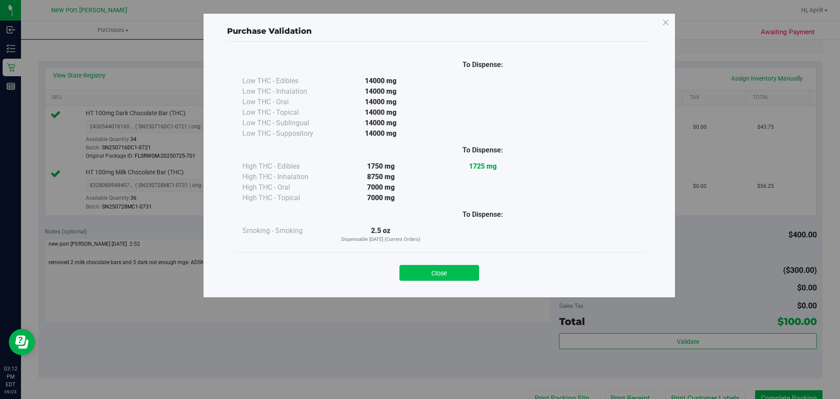  What do you see at coordinates (439, 273) in the screenshot?
I see `button: Close` at bounding box center [439, 273].